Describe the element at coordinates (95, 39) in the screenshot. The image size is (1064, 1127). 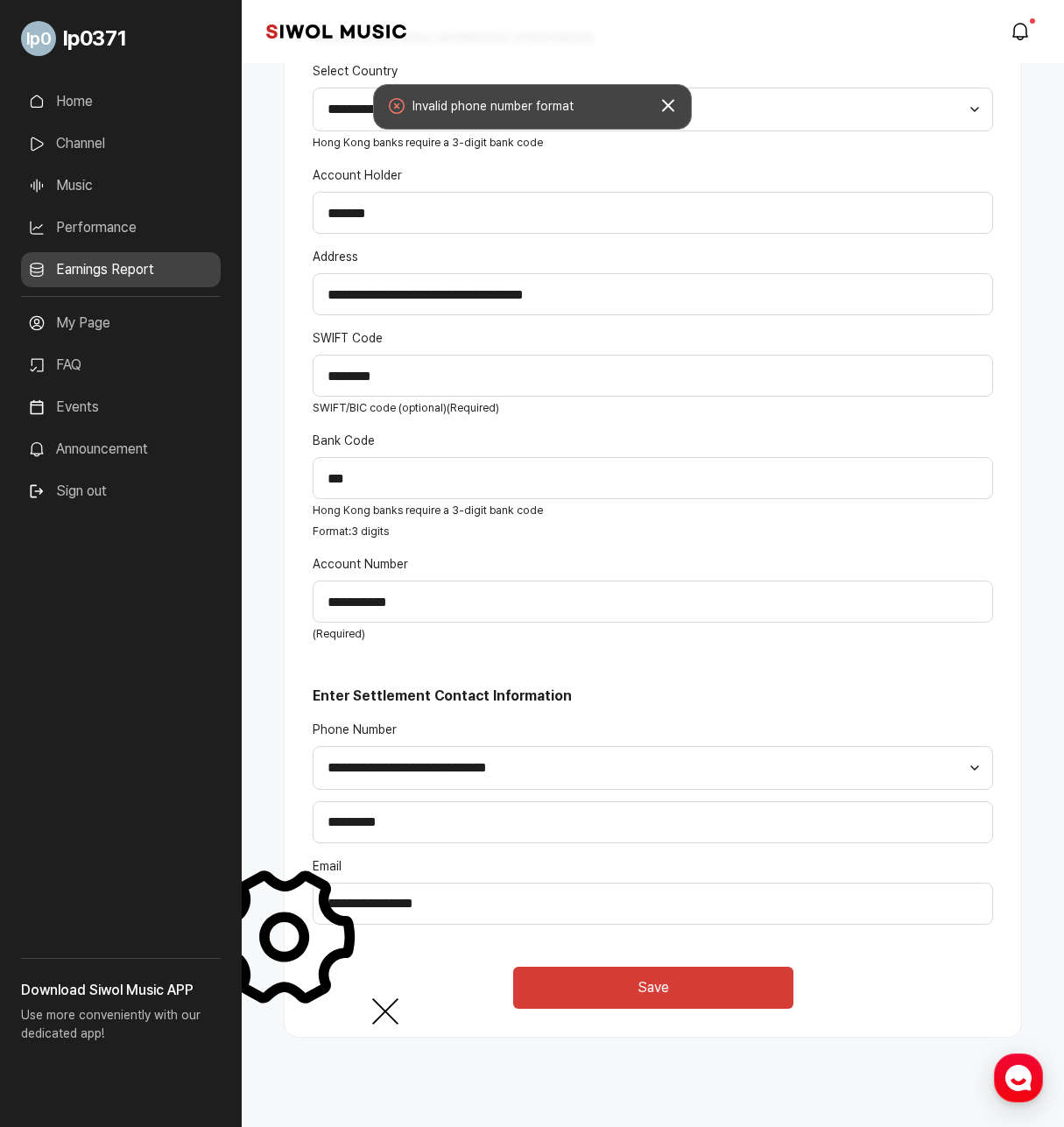
I see `span: lp0371` at that location.